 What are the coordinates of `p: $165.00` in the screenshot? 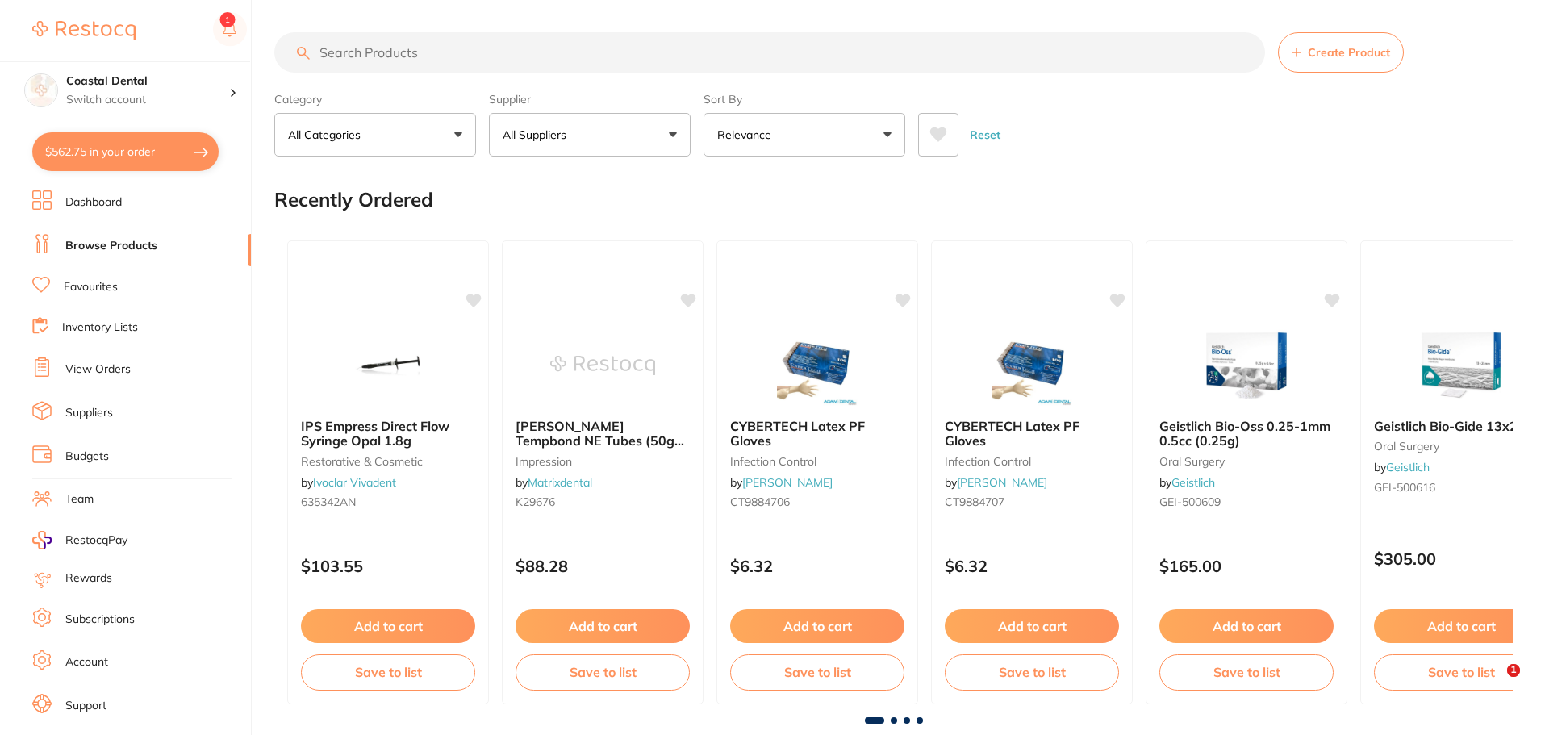 It's located at (1246, 565).